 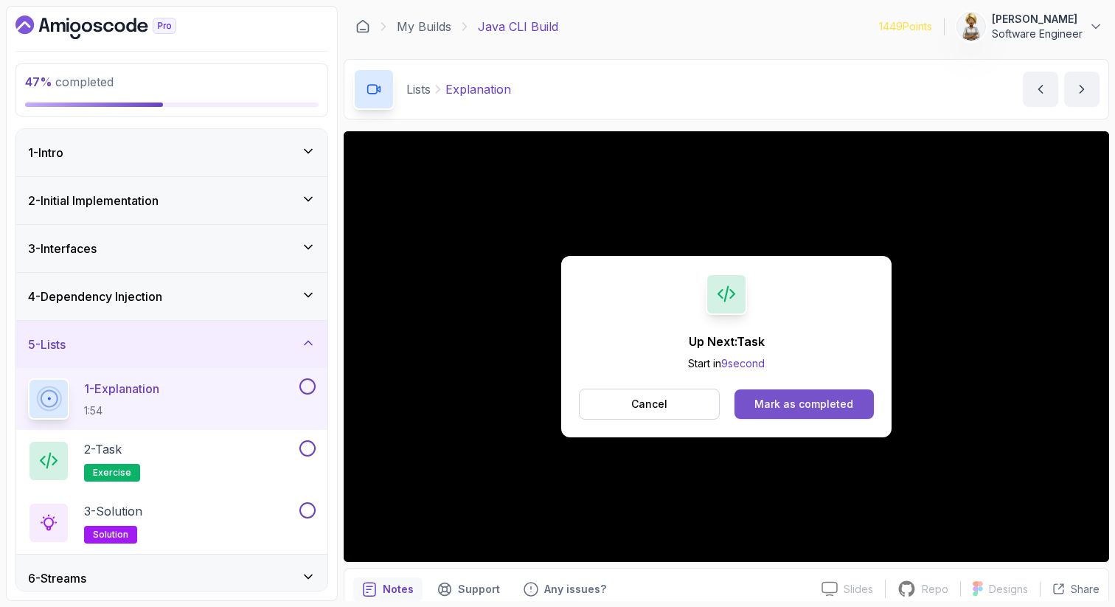 What do you see at coordinates (172, 201) in the screenshot?
I see `button: 2-Initial Implementation` at bounding box center [172, 201].